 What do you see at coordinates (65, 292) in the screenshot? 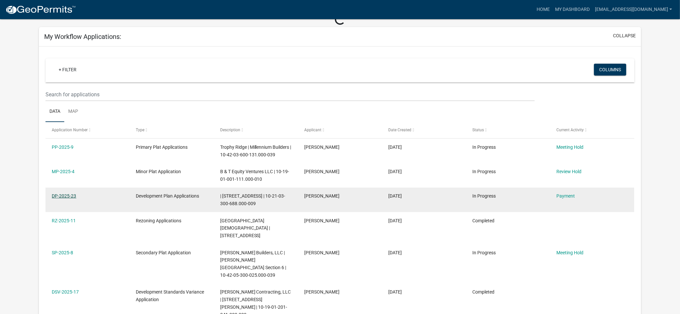
I see `a: DSV-2025-17` at bounding box center [65, 292].